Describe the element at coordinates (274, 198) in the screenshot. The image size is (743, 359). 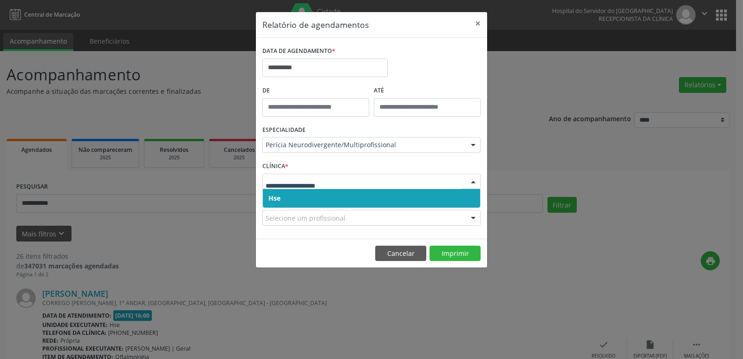
I see `span: Hse` at that location.